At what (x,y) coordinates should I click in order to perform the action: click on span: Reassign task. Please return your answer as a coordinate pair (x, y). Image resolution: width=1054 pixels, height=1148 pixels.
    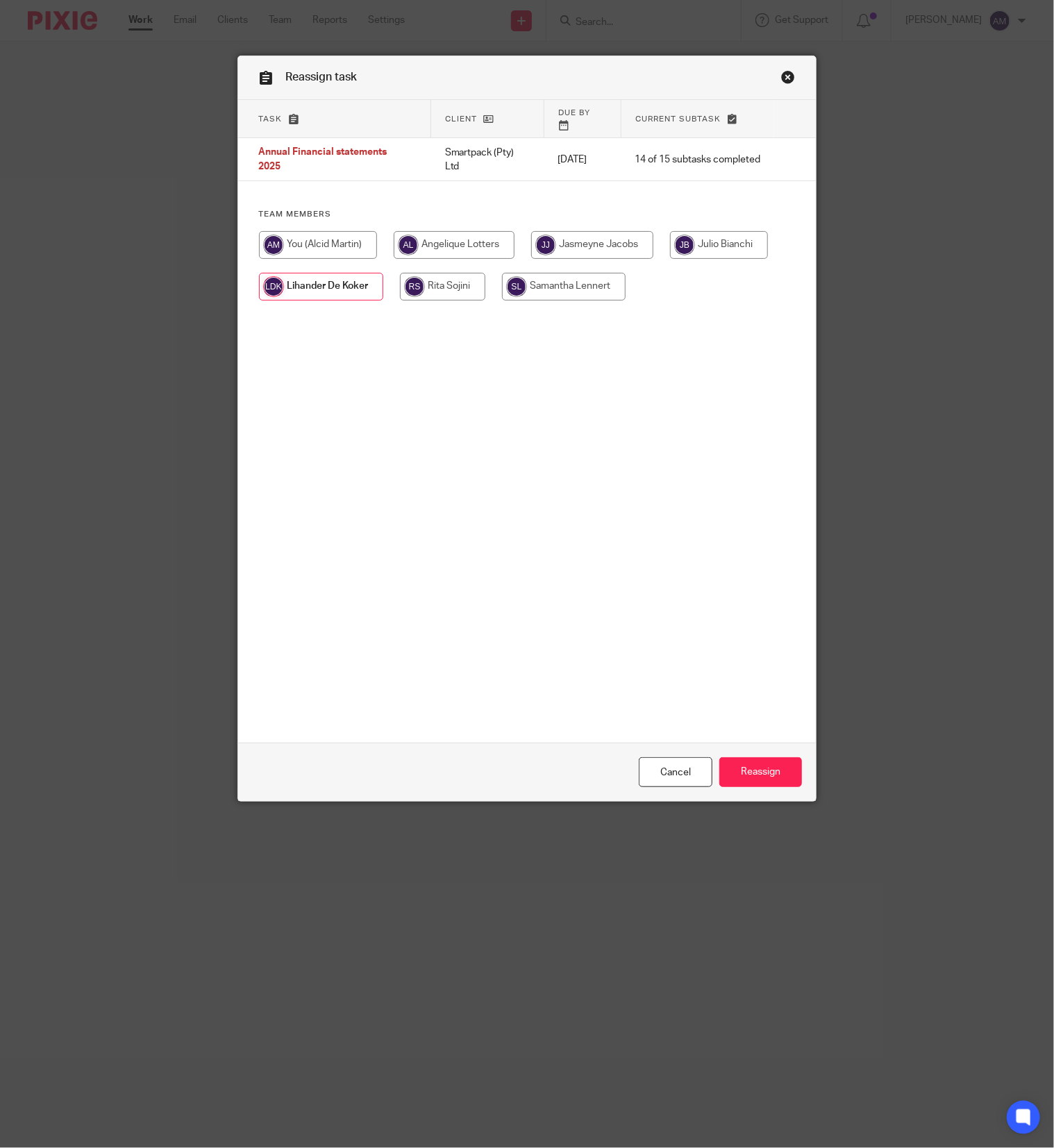
    Looking at the image, I should click on (321, 77).